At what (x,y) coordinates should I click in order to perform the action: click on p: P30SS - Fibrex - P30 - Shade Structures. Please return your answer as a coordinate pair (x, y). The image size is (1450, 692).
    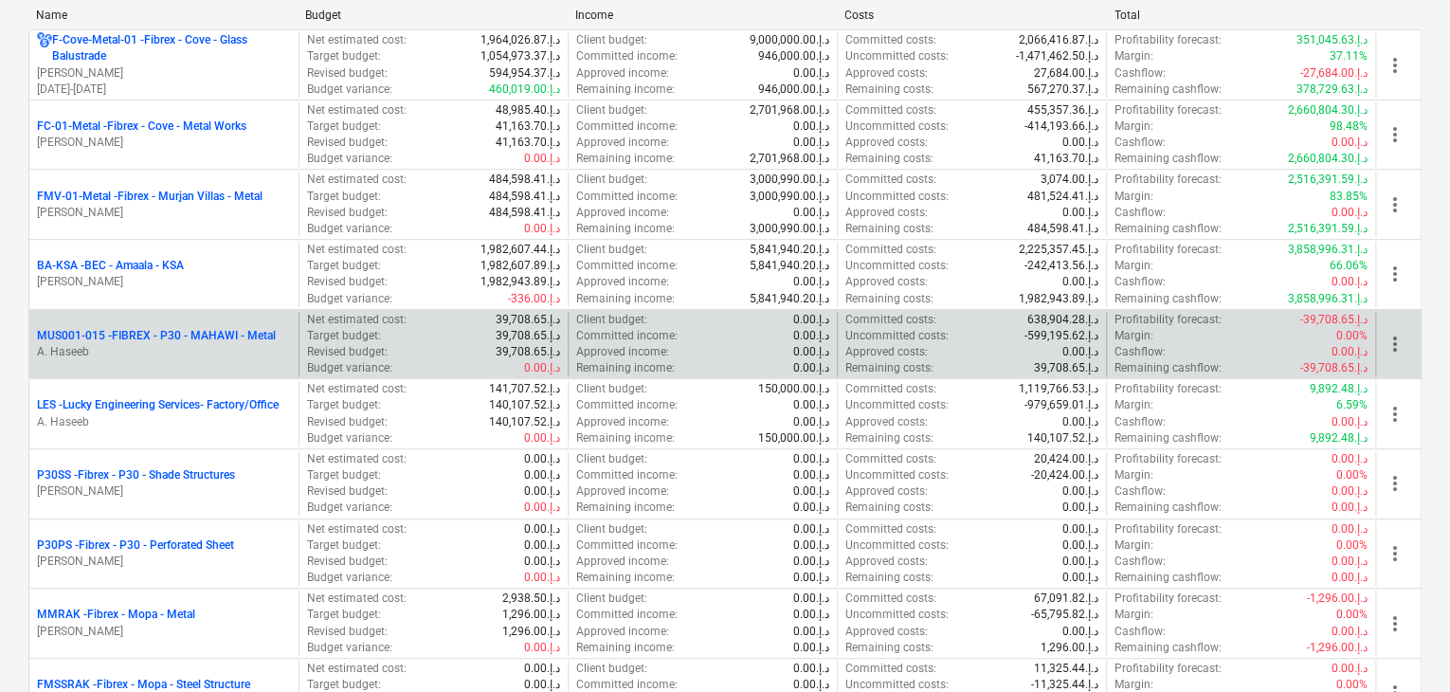
    Looking at the image, I should click on (136, 475).